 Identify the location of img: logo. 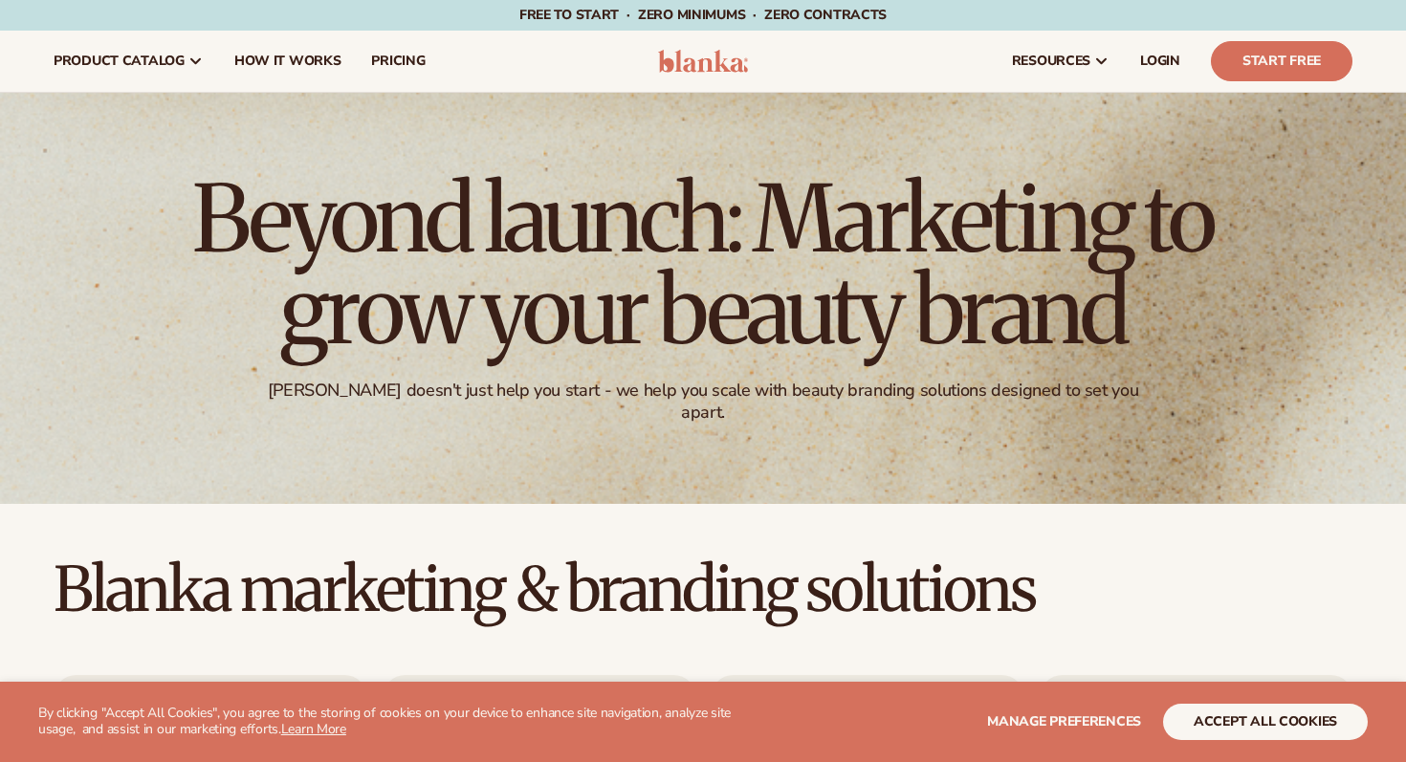
(703, 61).